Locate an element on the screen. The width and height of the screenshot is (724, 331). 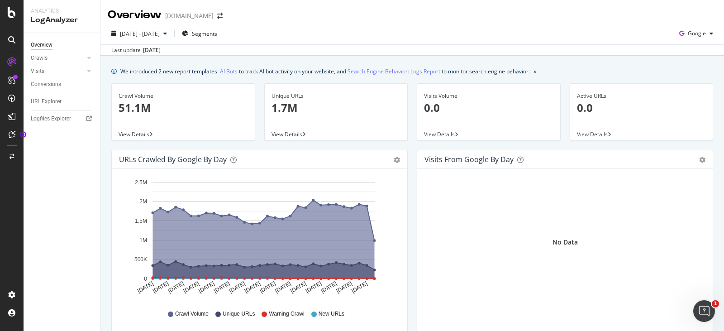
div: Unique URLs is located at coordinates (336, 96).